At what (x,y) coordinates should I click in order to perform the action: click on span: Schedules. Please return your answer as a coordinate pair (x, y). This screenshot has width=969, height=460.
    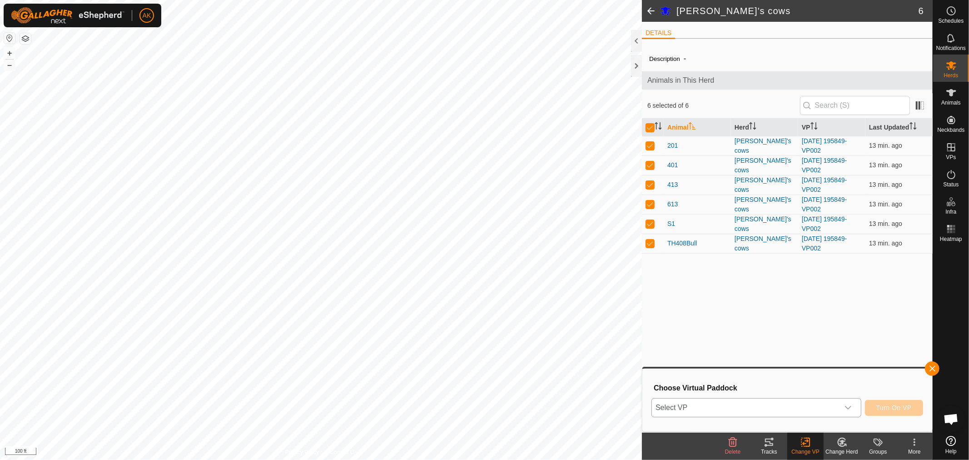
    Looking at the image, I should click on (951, 21).